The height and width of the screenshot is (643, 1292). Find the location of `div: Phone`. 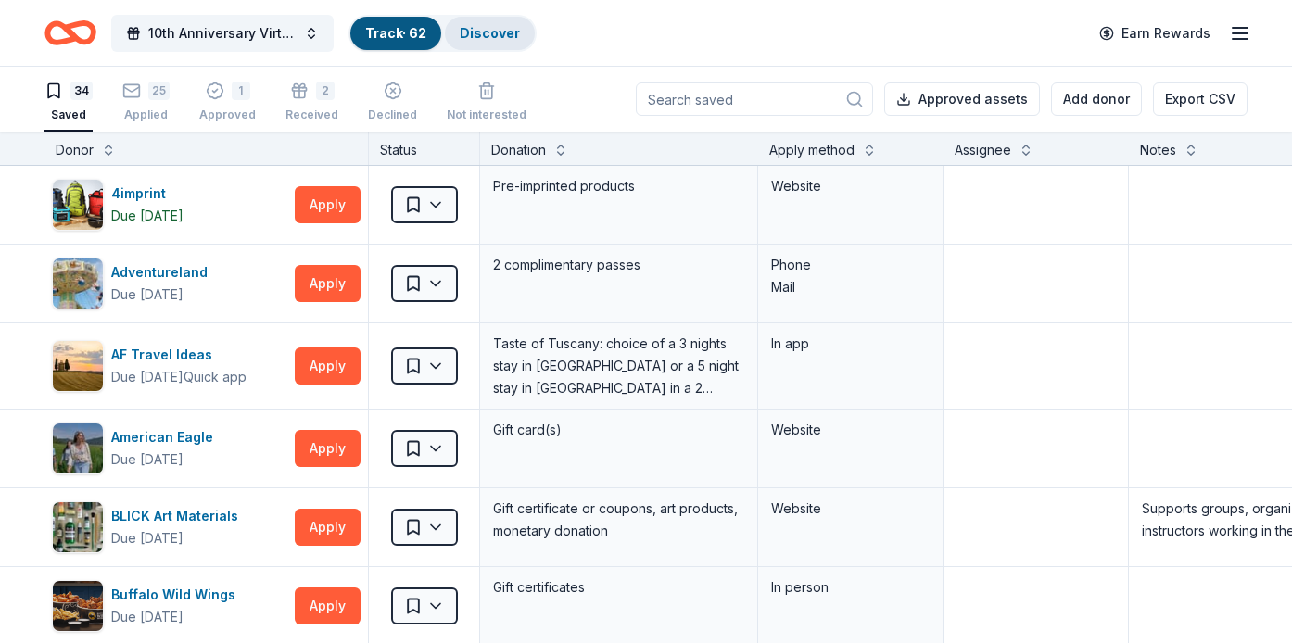

div: Phone is located at coordinates (850, 265).